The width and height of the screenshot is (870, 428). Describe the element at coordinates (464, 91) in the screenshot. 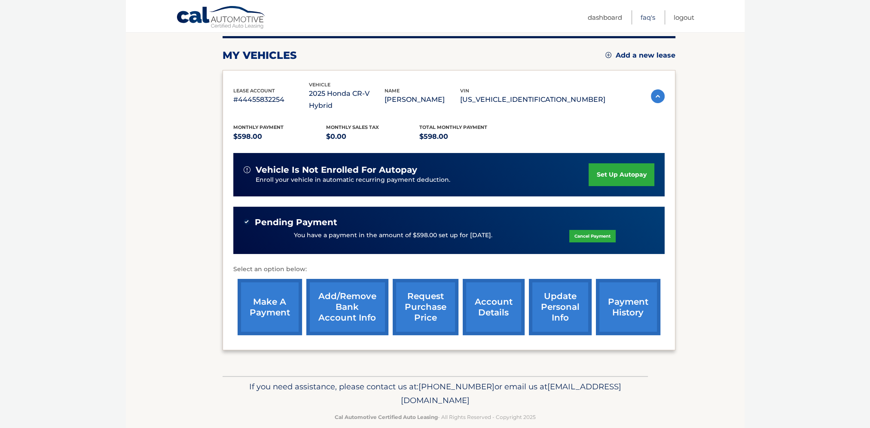

I see `span: vin` at that location.